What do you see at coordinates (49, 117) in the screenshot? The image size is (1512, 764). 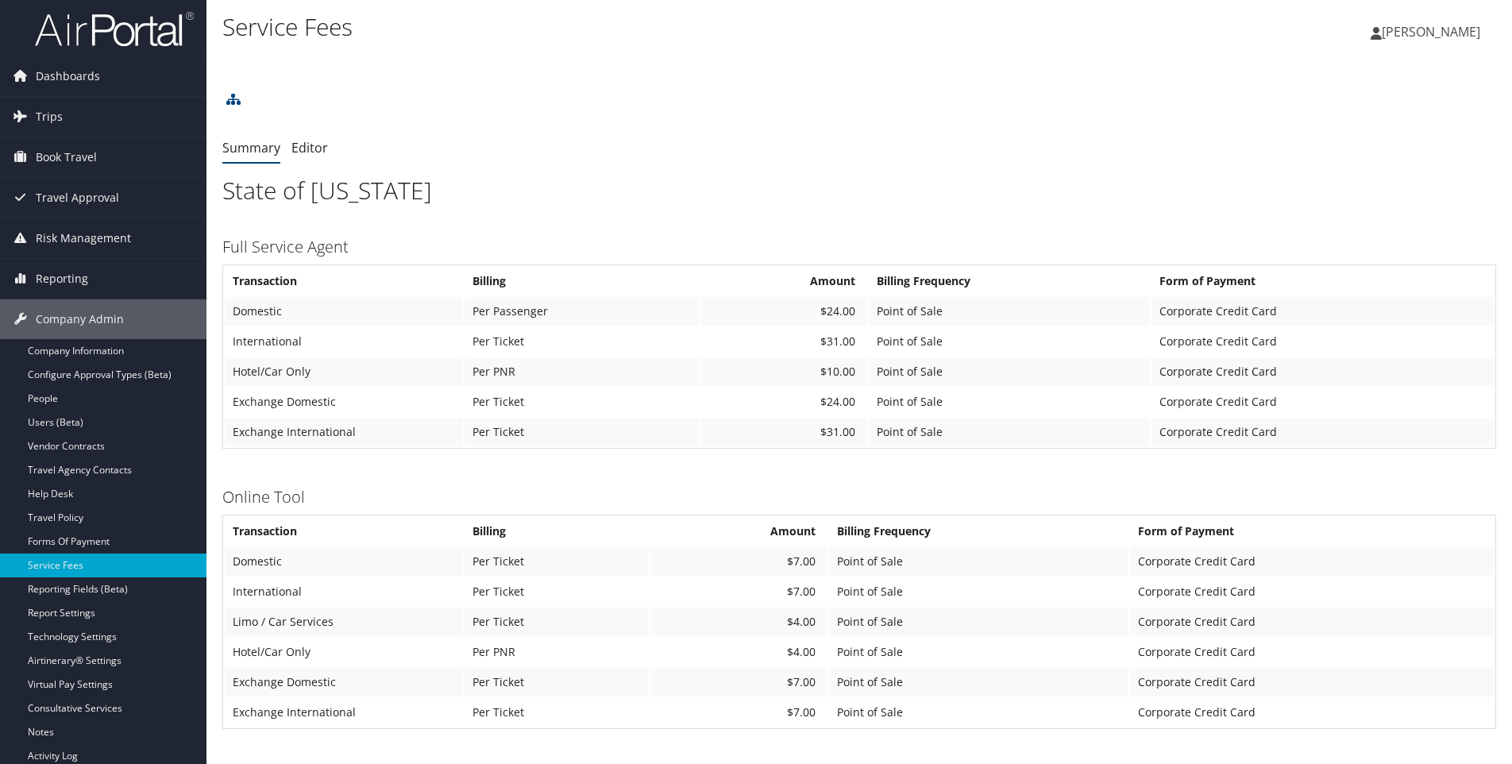 I see `span: Trips` at bounding box center [49, 117].